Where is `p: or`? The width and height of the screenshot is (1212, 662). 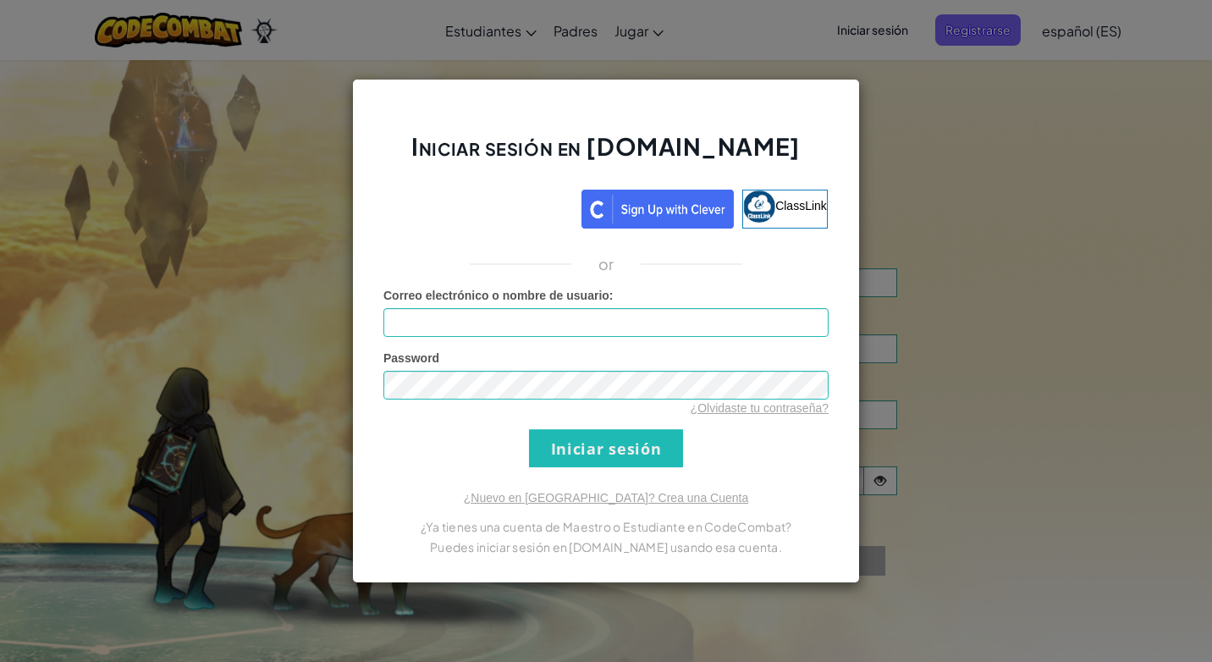 p: or is located at coordinates (606, 264).